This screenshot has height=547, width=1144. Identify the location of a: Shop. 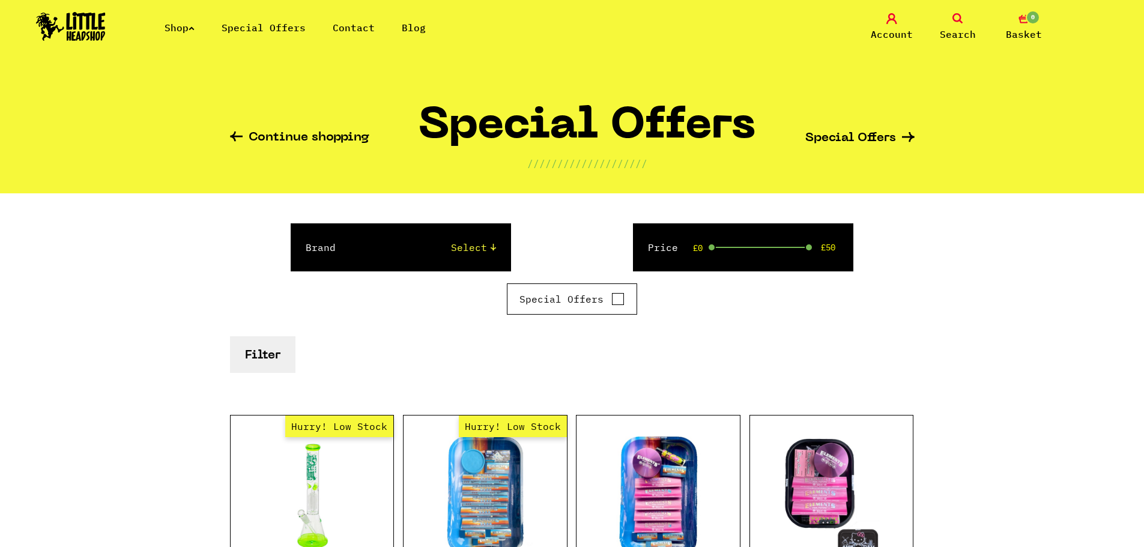
(180, 28).